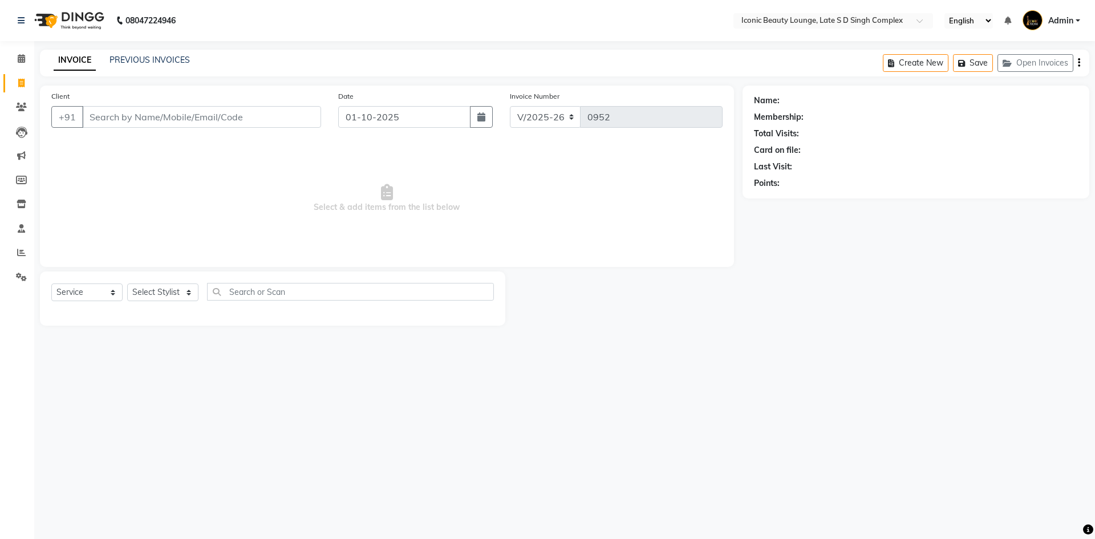 This screenshot has width=1095, height=539. What do you see at coordinates (777, 150) in the screenshot?
I see `div: Card on file:` at bounding box center [777, 150].